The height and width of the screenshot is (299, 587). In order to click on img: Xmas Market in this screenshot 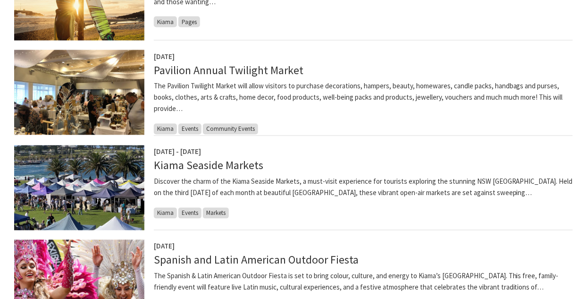, I will do `click(79, 93)`.